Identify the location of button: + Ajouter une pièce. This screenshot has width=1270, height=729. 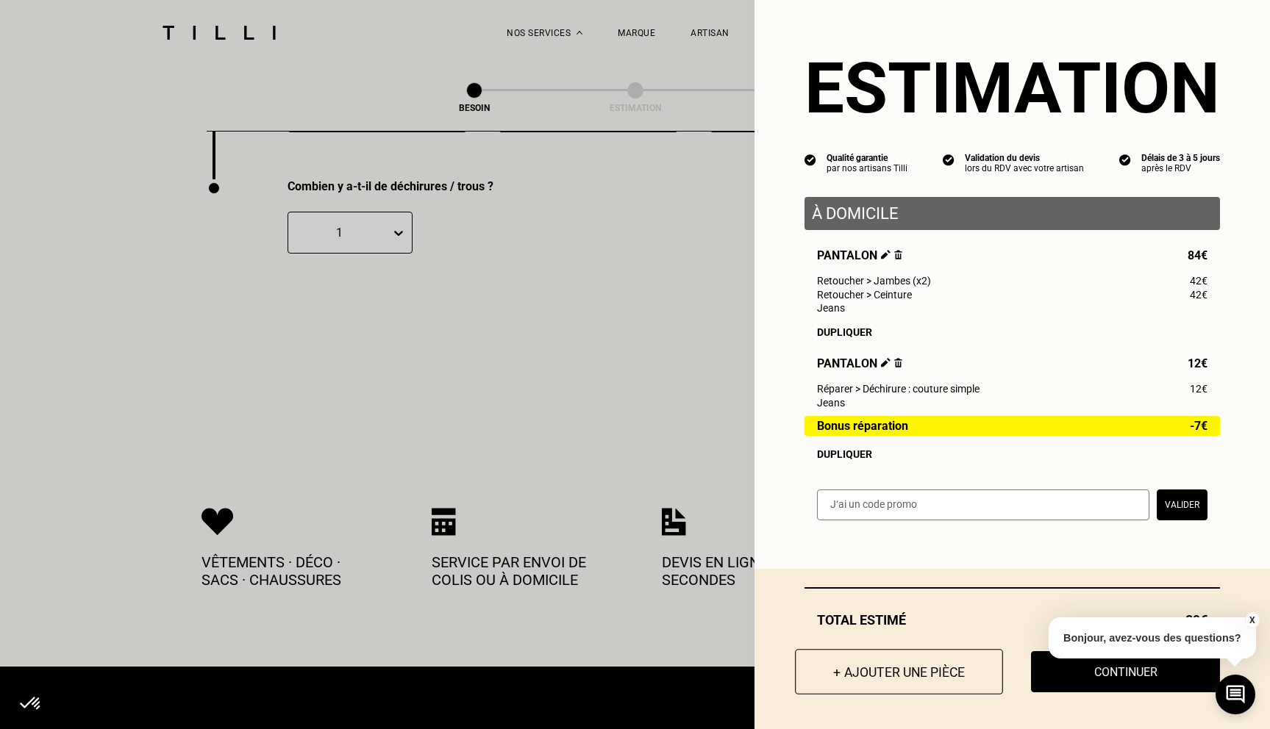
(898, 672).